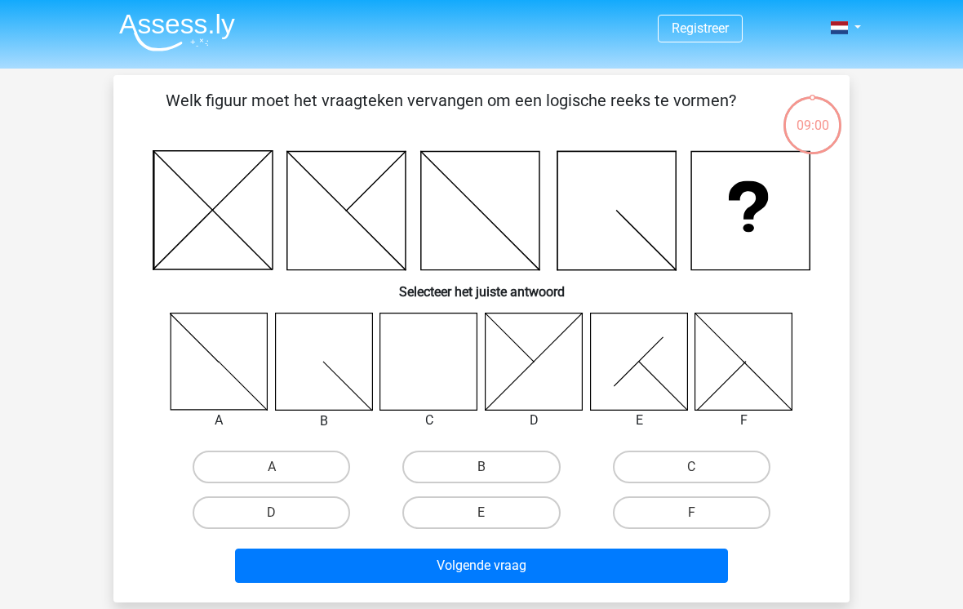  What do you see at coordinates (271, 467) in the screenshot?
I see `label: A` at bounding box center [271, 467].